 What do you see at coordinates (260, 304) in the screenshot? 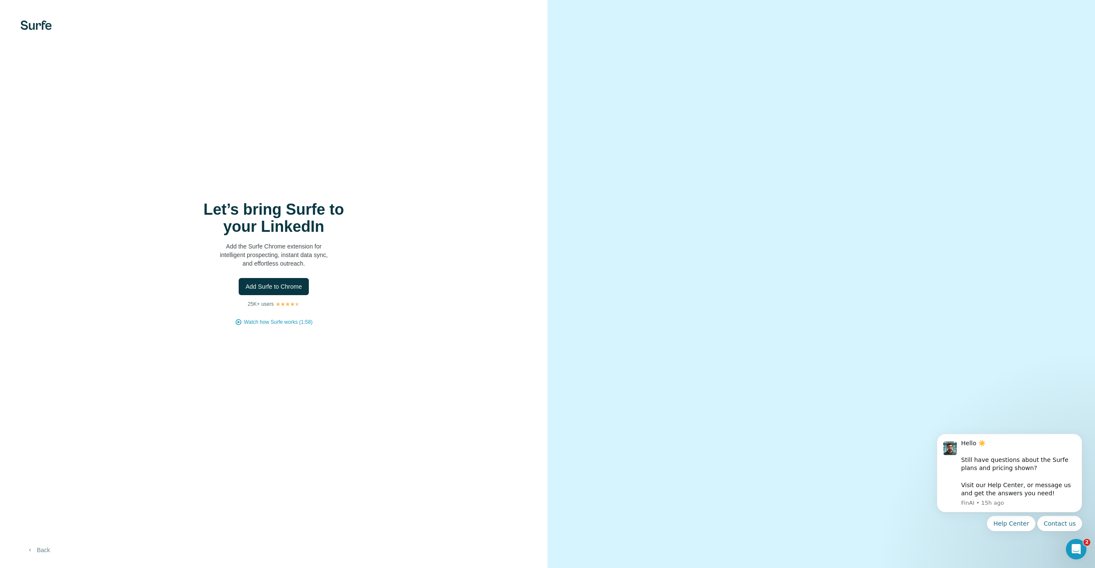
I see `p: 25K+ users` at bounding box center [260, 304].